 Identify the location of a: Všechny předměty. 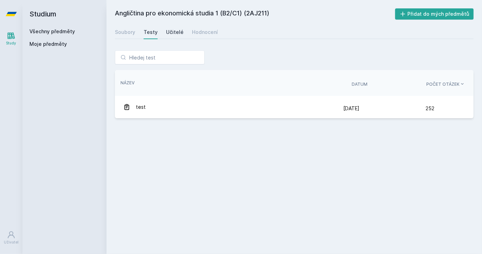
(52, 31).